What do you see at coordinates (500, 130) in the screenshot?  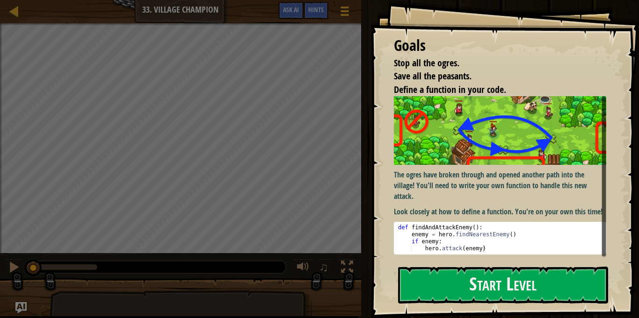 I see `img: Village champion` at bounding box center [500, 130].